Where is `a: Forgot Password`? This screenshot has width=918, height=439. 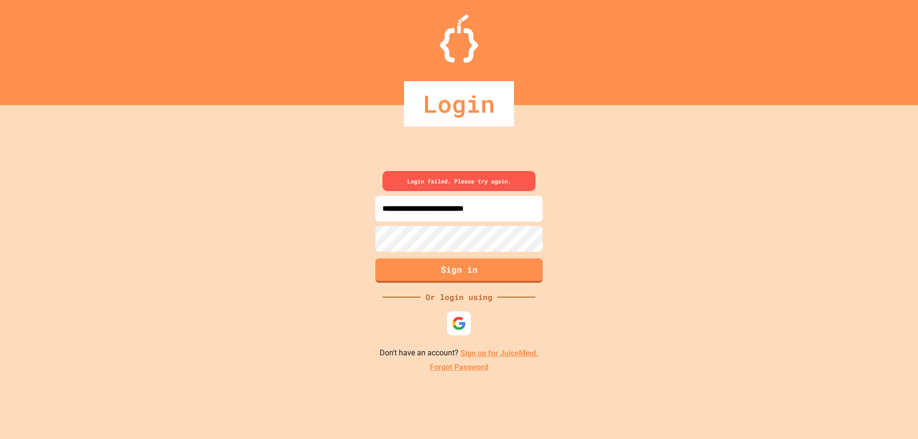 a: Forgot Password is located at coordinates (459, 368).